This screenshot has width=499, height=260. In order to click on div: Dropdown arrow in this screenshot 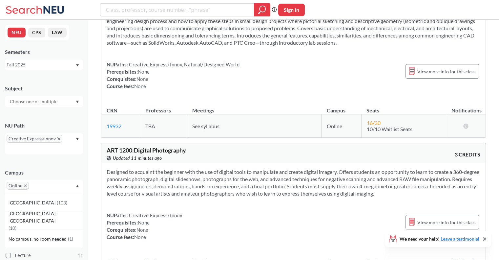, I will do `click(44, 101)`.